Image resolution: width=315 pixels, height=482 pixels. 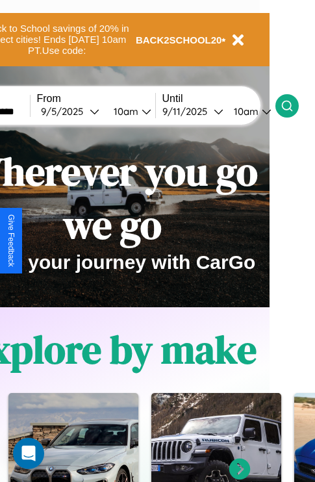 I want to click on div: 9 / 5 / 2025, so click(x=65, y=111).